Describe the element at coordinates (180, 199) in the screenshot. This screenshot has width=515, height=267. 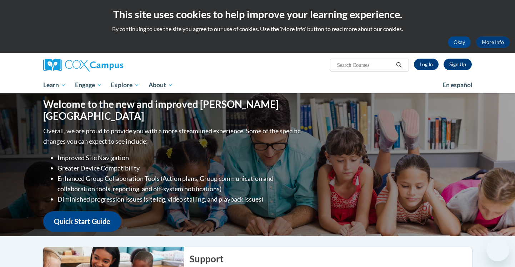
I see `li: Diminished progression issues (site lag, video stalling, and playback issues)` at that location.